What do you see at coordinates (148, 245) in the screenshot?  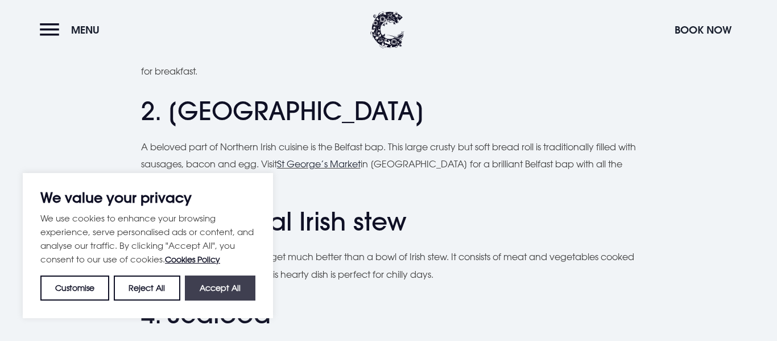 I see `div: We value your privacy` at bounding box center [148, 245].